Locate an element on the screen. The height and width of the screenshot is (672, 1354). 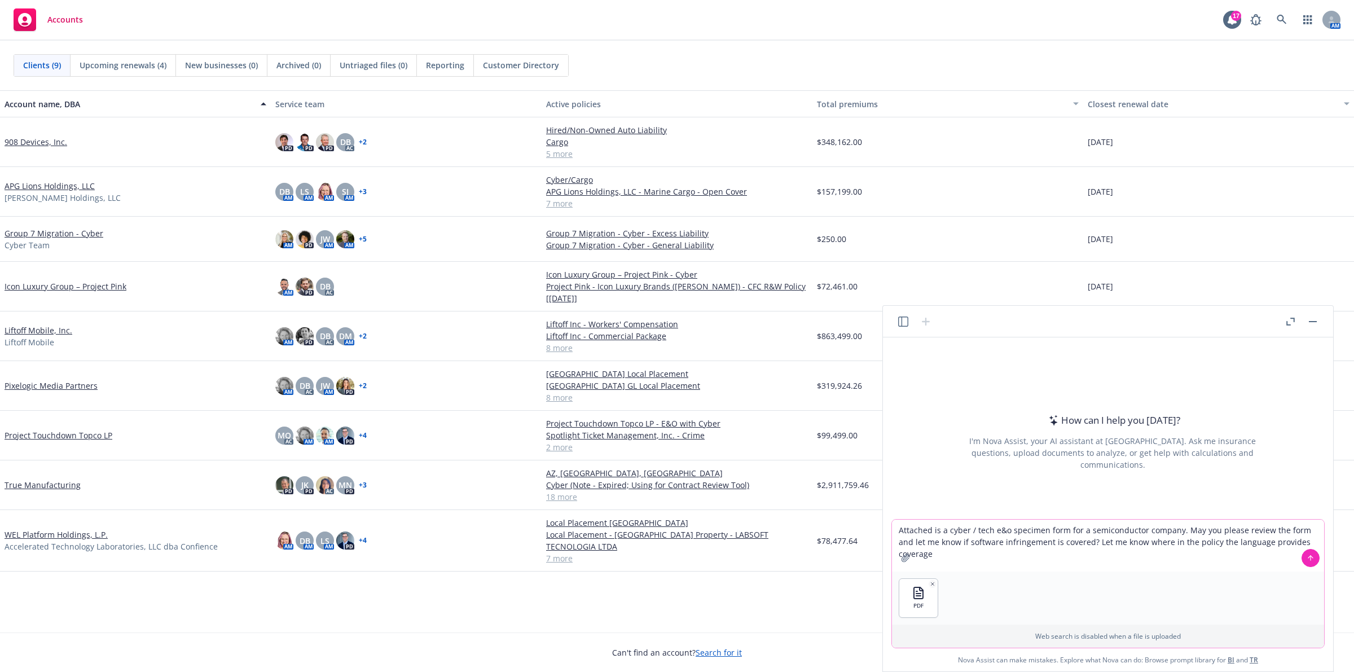
div: Active policies is located at coordinates (677, 104).